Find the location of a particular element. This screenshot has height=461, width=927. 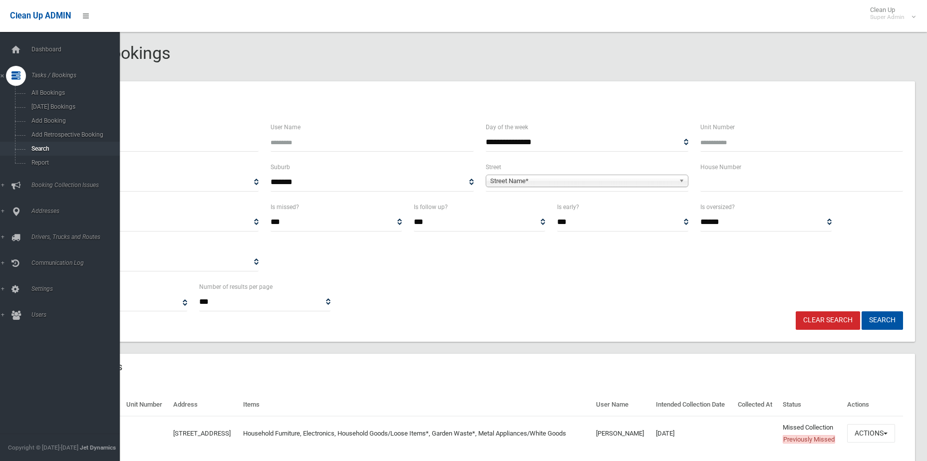

button: Actions is located at coordinates (872, 434).